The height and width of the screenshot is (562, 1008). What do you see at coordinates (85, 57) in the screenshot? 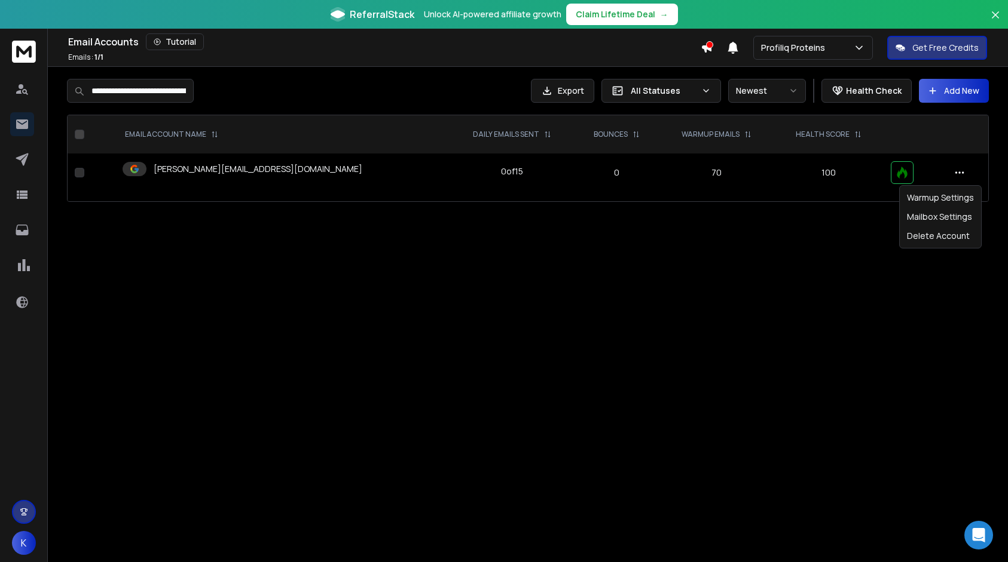
I see `p: Emails :` at bounding box center [85, 57].